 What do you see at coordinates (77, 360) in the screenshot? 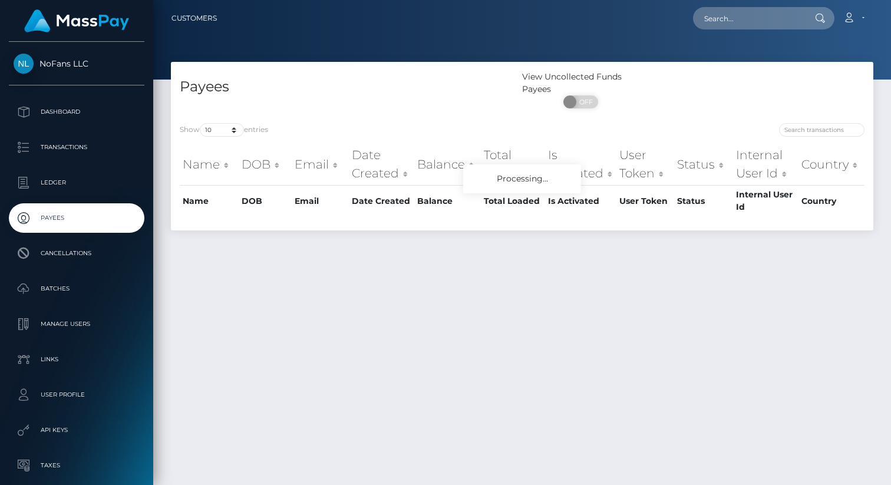
I see `a: Links` at bounding box center [77, 360].